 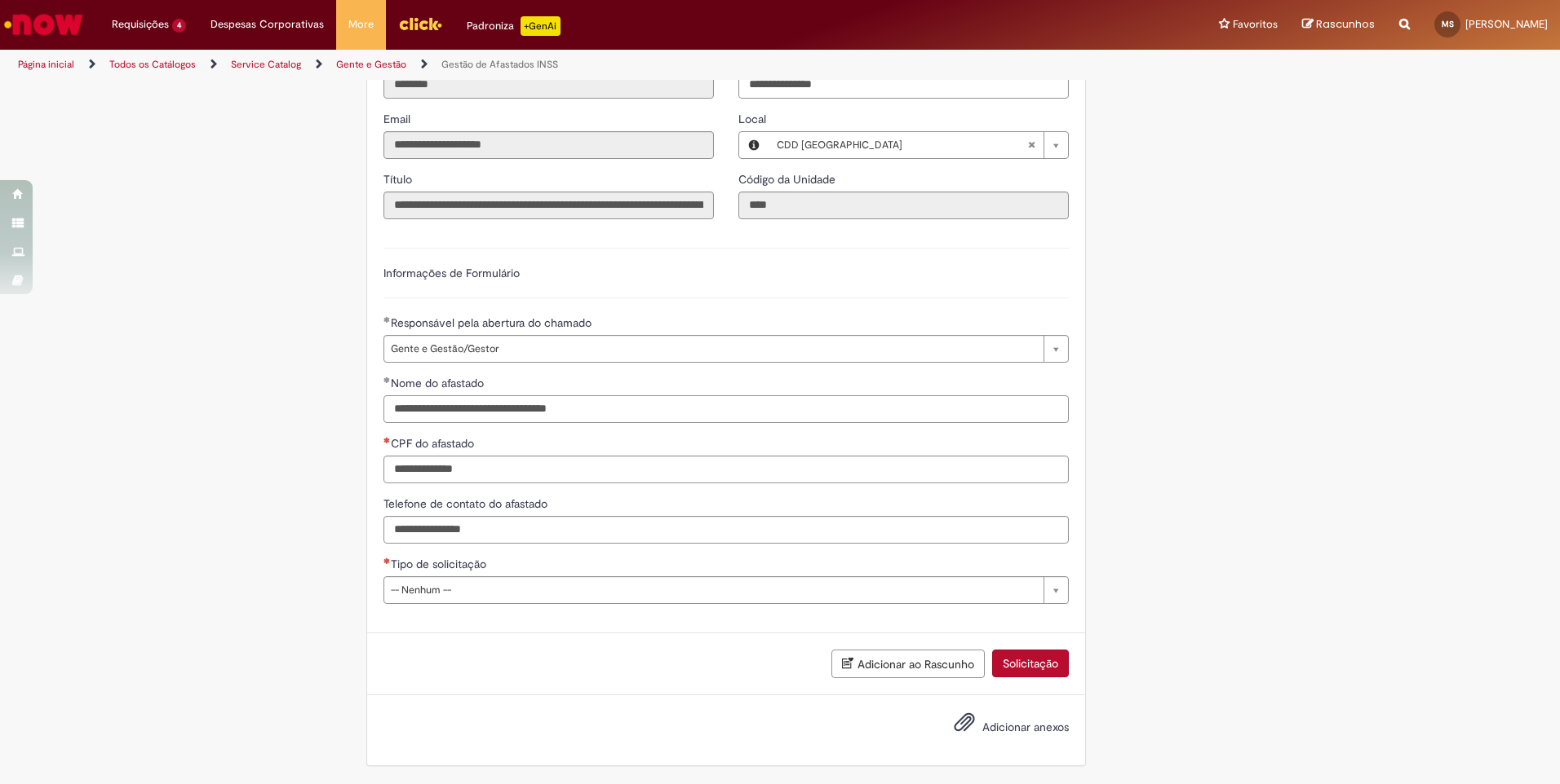 I want to click on img: ServiceNow, so click(x=43, y=25).